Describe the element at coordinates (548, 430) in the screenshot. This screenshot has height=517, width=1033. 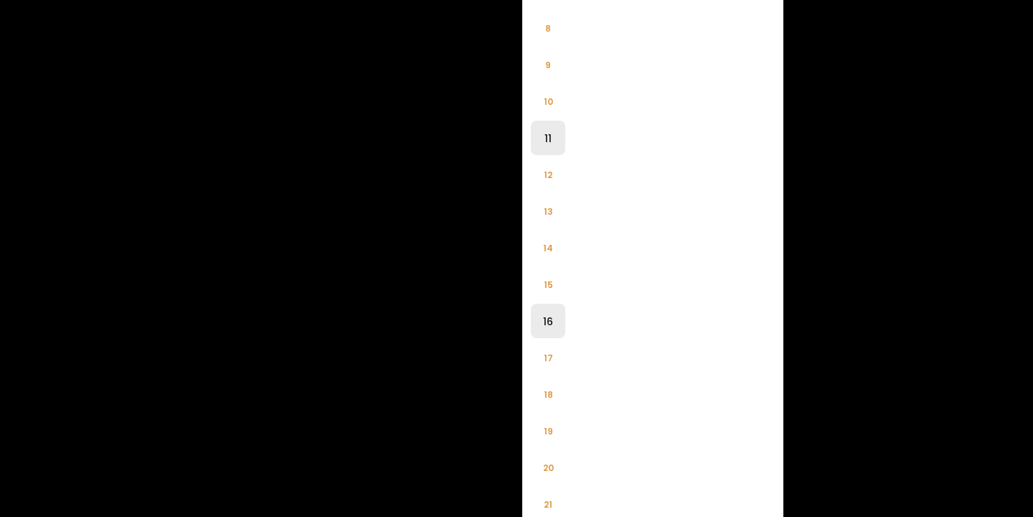
I see `li: 19` at that location.